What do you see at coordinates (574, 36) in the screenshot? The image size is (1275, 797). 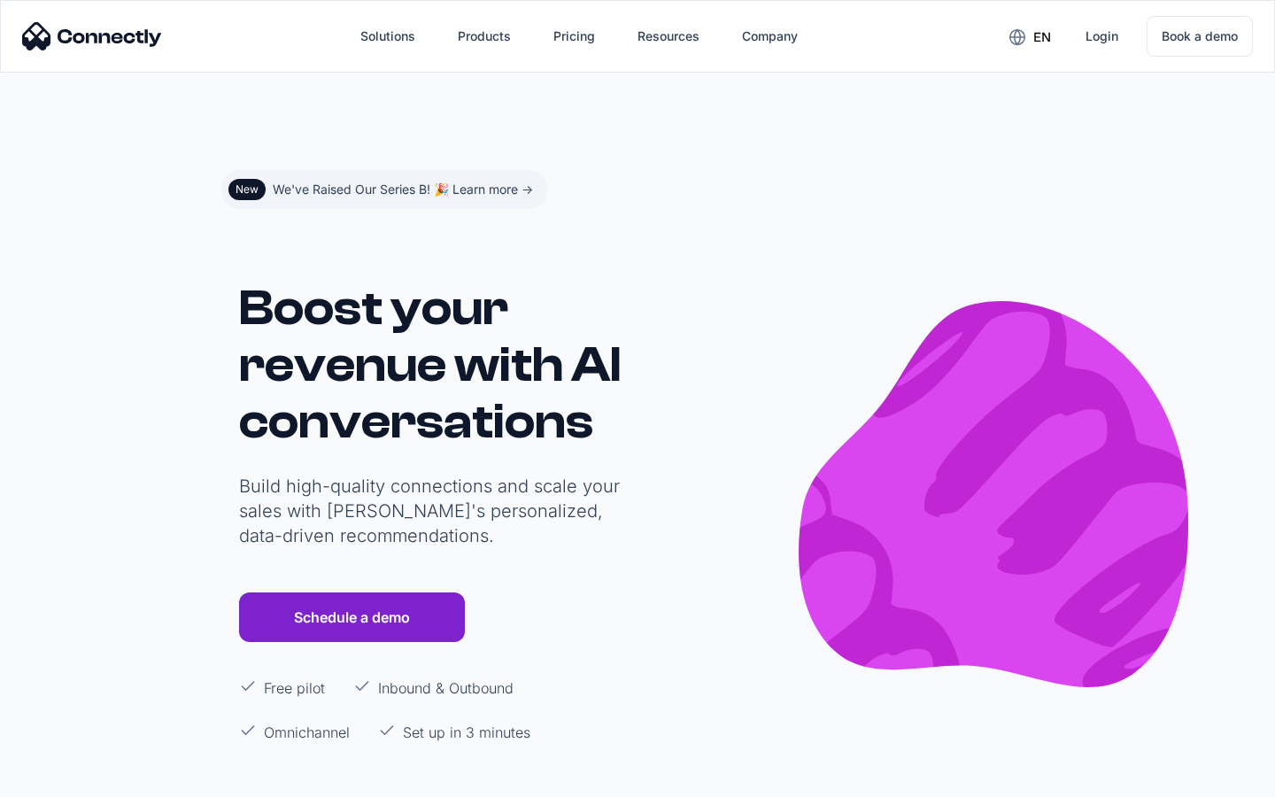 I see `a: Pricing` at bounding box center [574, 36].